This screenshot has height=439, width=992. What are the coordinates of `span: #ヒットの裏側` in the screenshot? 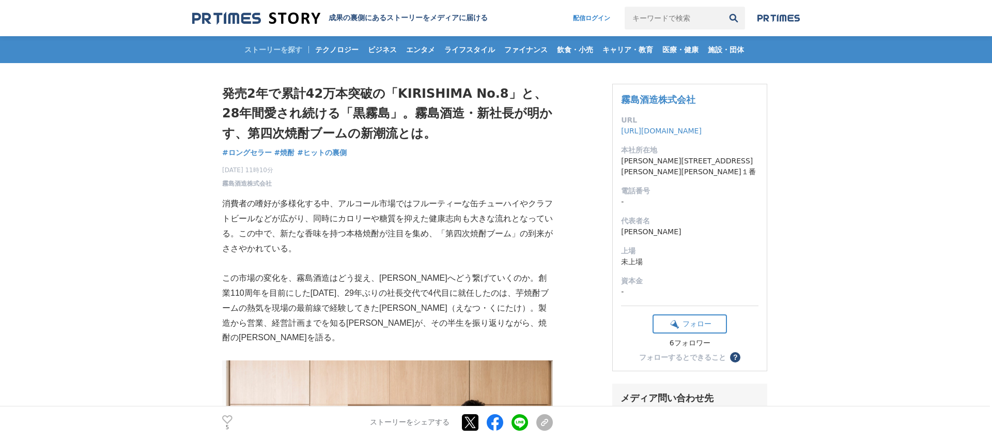 It's located at (322, 152).